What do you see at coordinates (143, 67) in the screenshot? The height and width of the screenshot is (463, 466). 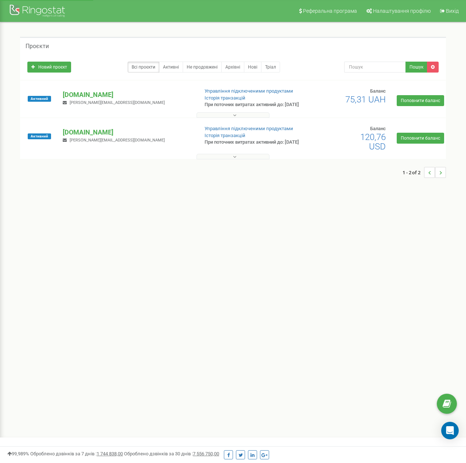 I see `a: Всі проєкти` at bounding box center [143, 67].